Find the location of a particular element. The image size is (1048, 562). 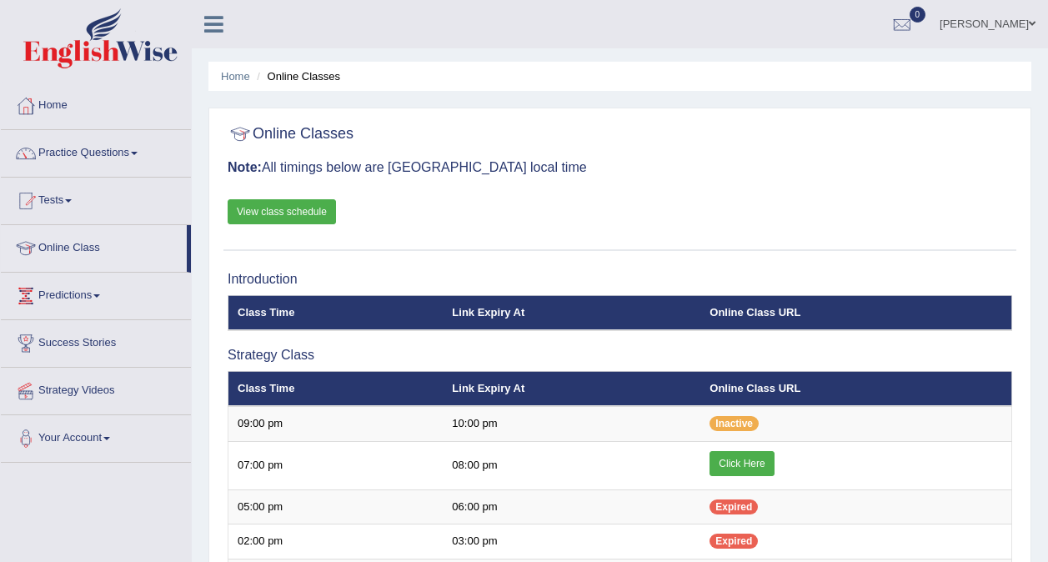

a: Strategy Videos is located at coordinates (96, 388).